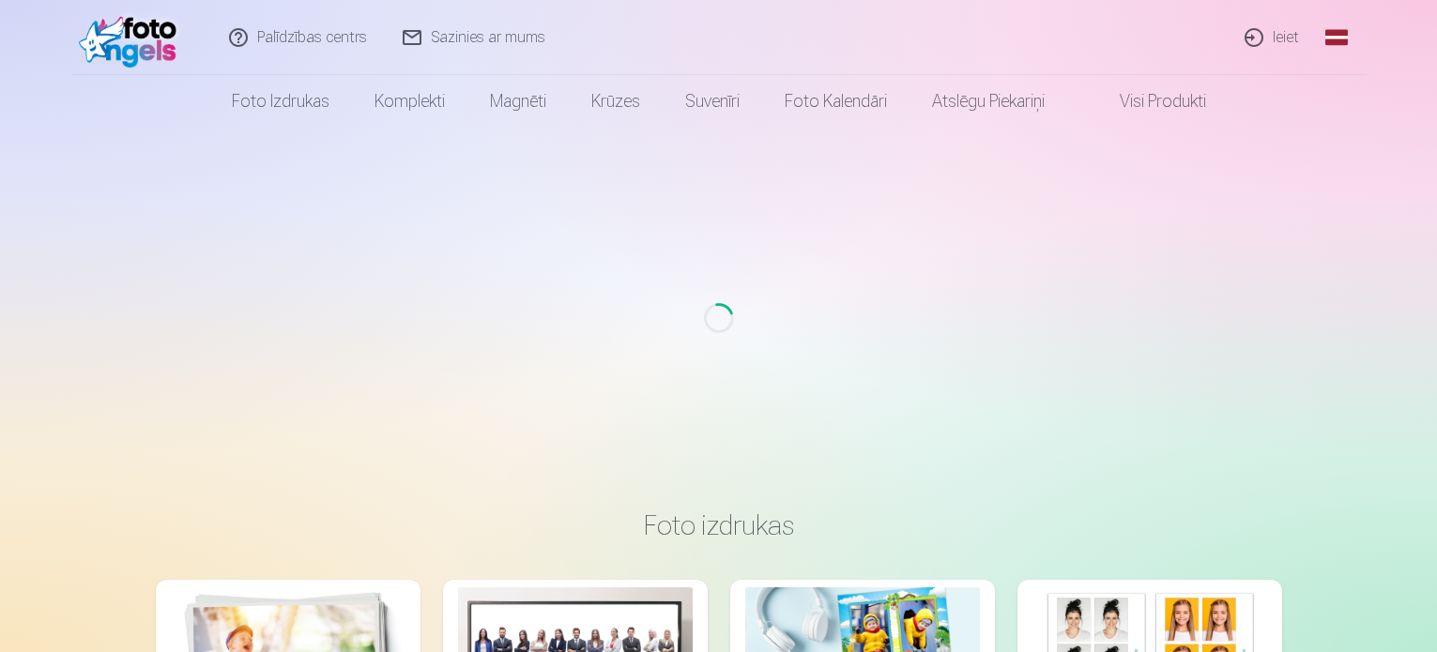 The width and height of the screenshot is (1437, 652). What do you see at coordinates (712, 101) in the screenshot?
I see `a: Suvenīri` at bounding box center [712, 101].